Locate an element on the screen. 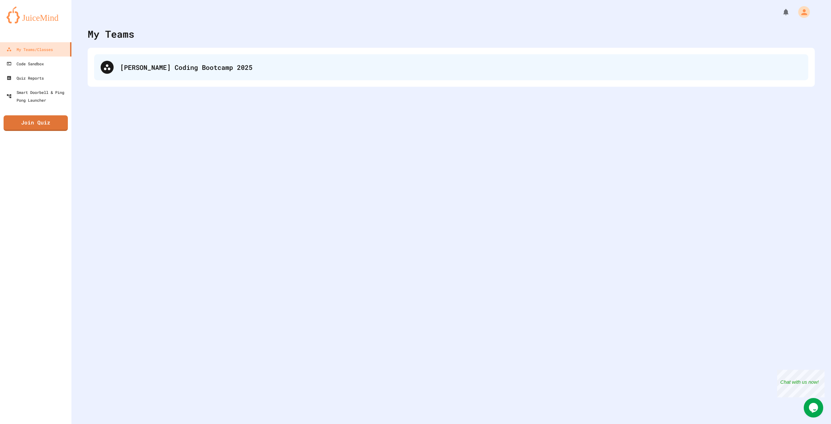 The image size is (831, 424). img: logo-orange.svg is located at coordinates (36, 15).